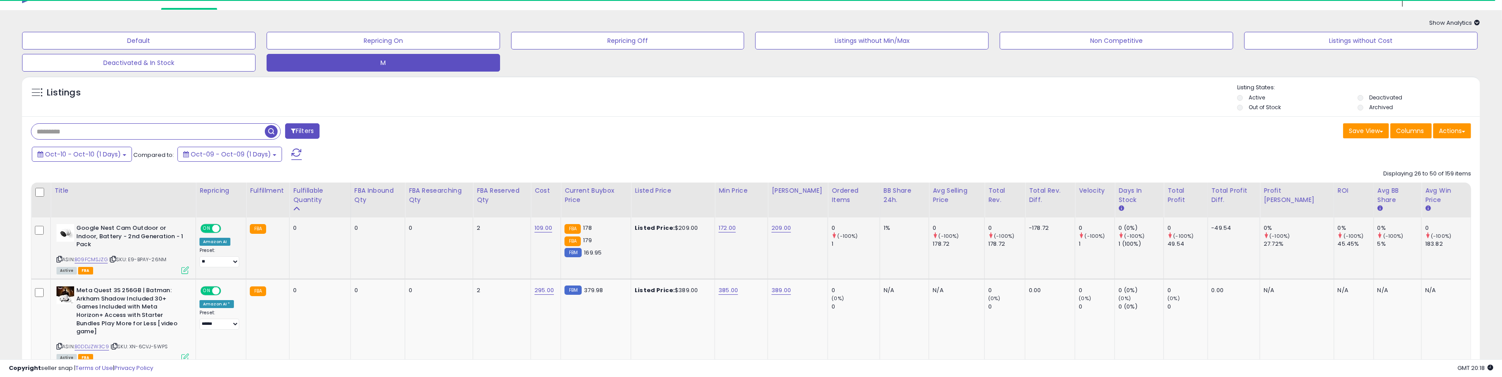 This screenshot has width=1502, height=377. Describe the element at coordinates (1354, 190) in the screenshot. I see `div: ROI` at that location.